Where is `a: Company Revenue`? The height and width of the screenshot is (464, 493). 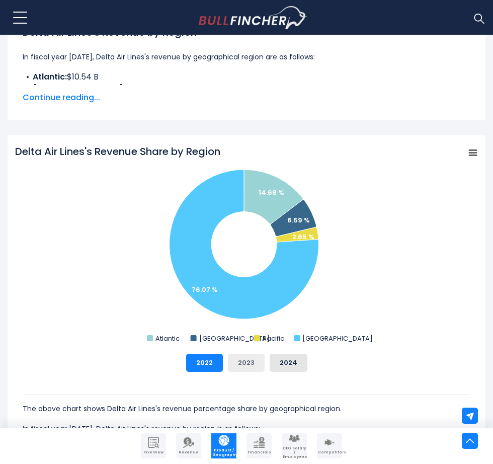 a: Company Revenue is located at coordinates (189, 446).